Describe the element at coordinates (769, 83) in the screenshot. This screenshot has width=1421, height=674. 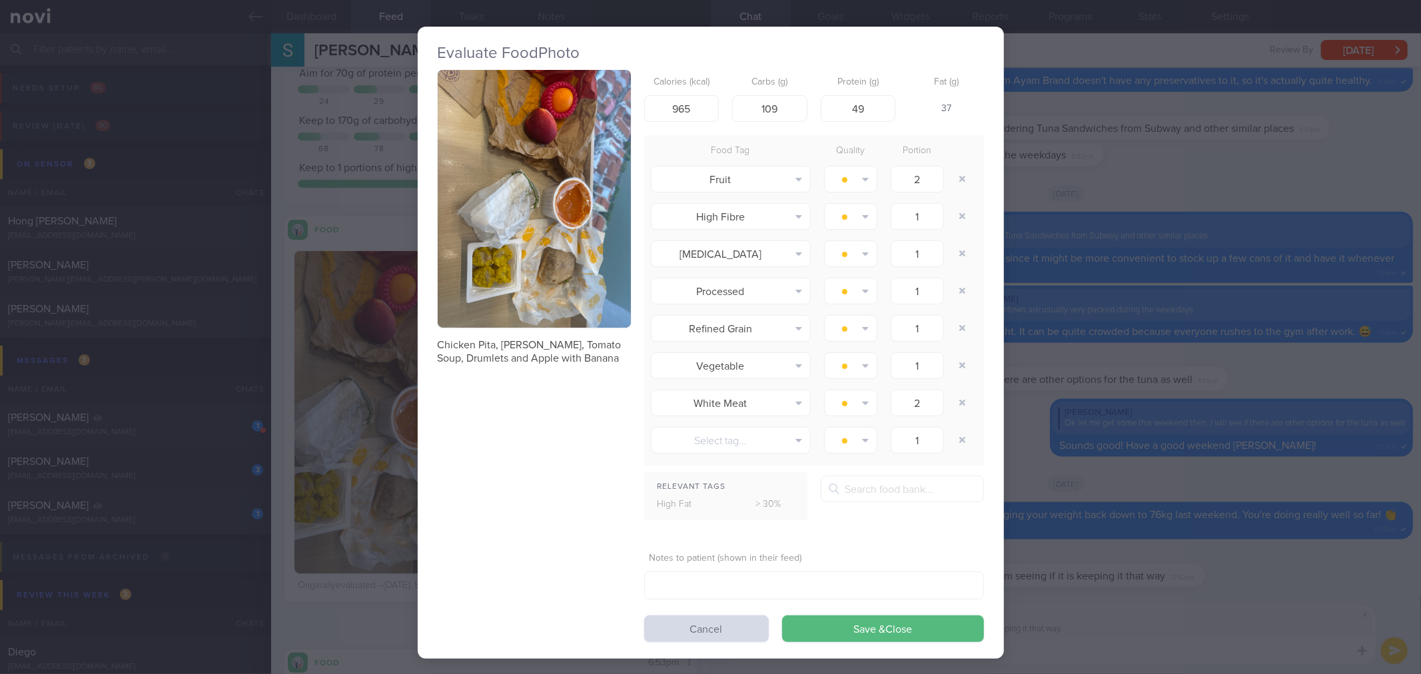
I see `label: Carbs (g)` at that location.